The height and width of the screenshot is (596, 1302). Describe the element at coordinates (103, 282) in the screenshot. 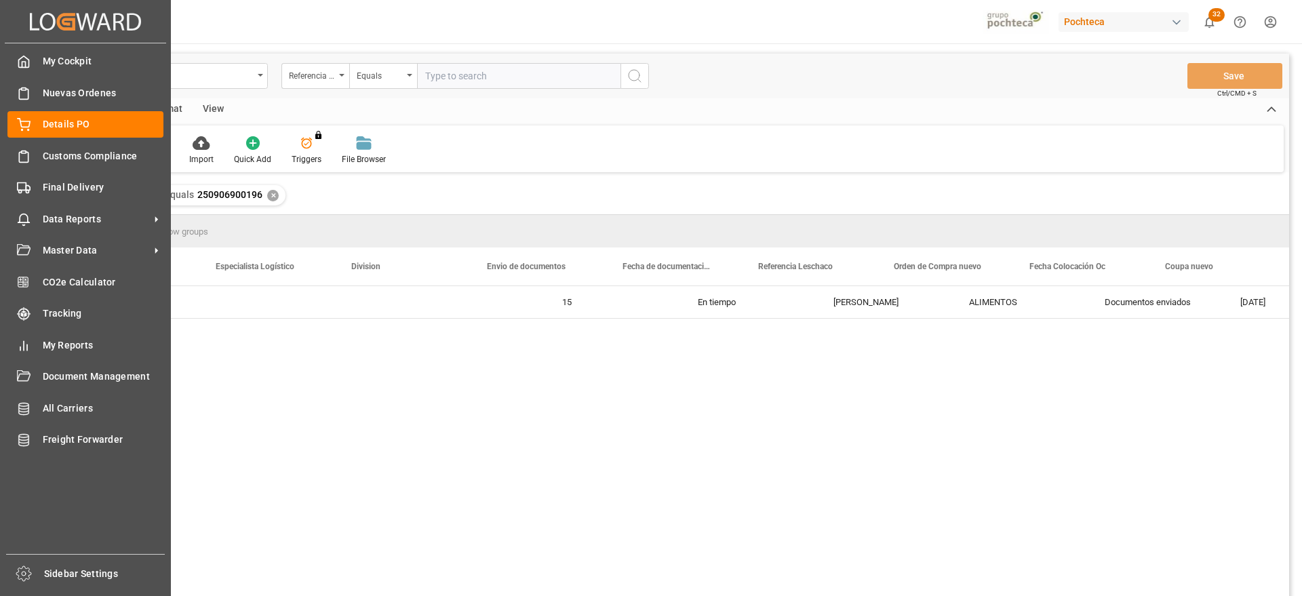

I see `span: CO2e Calculator` at that location.